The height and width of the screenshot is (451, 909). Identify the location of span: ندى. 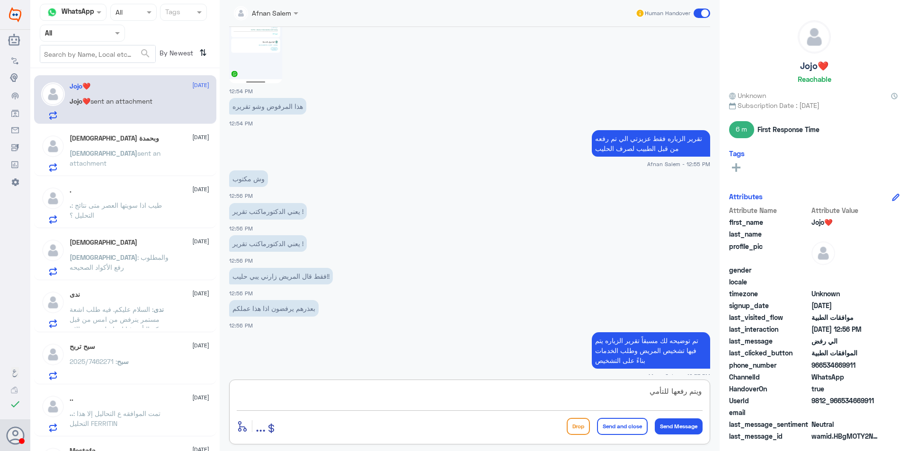
(159, 309).